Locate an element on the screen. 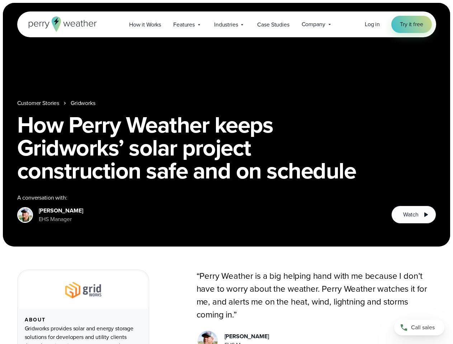 This screenshot has width=453, height=344. h1: How Perry Weather keeps Gridworks’ solar project construction safe and on schedule is located at coordinates (227, 148).